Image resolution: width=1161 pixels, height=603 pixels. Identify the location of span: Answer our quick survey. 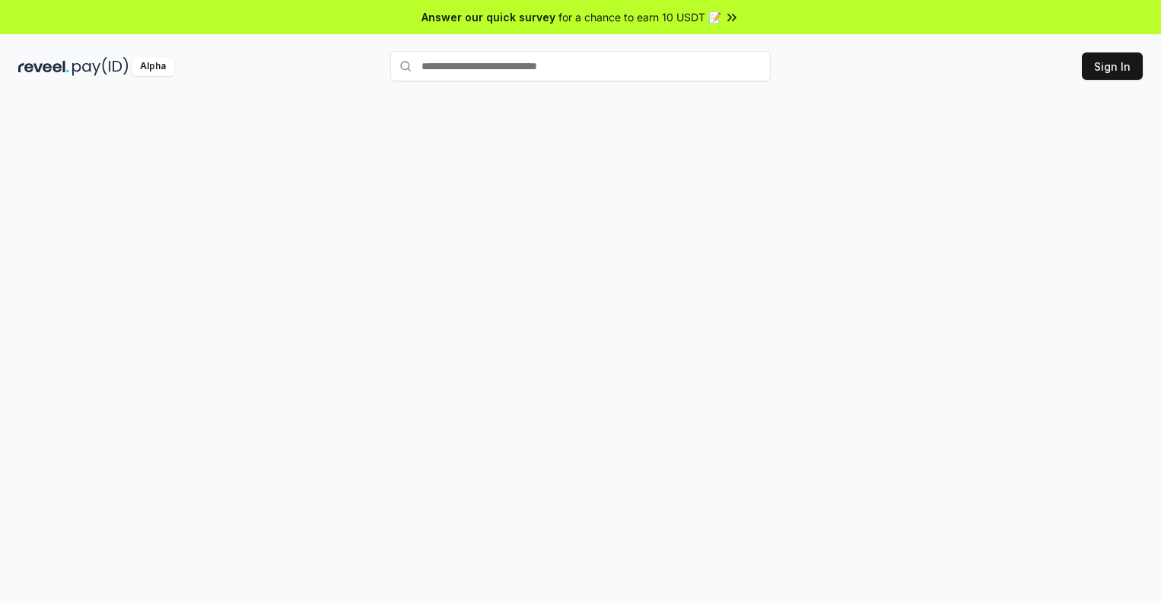
(488, 17).